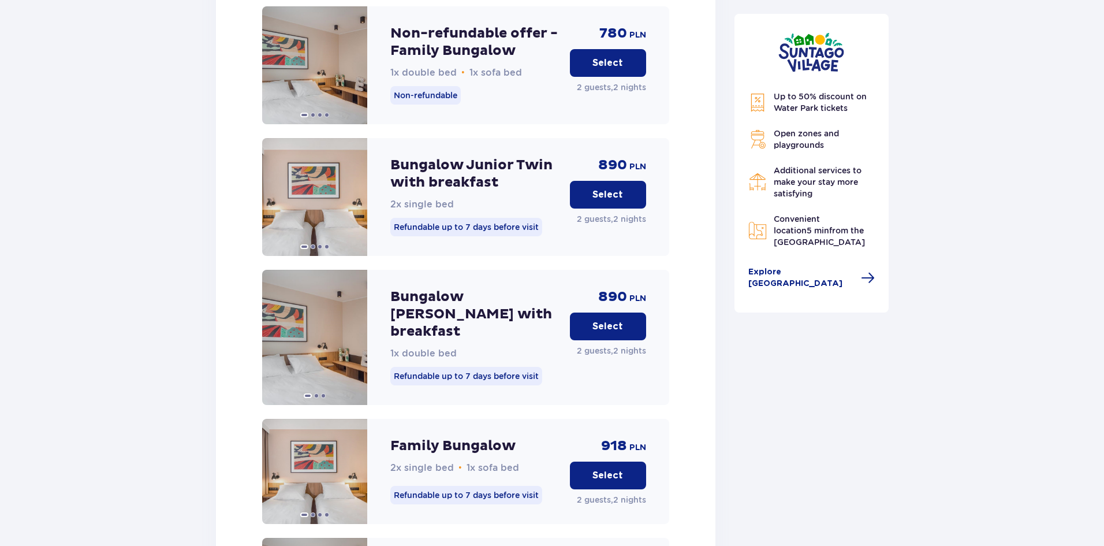 The height and width of the screenshot is (546, 1104). I want to click on img: Non-refundable offer - Family Bungalow, so click(315, 65).